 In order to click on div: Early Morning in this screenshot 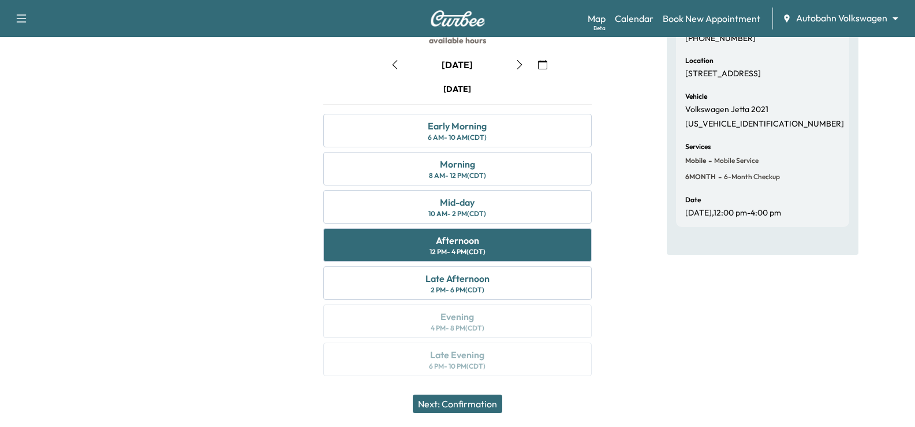, I will do `click(457, 126)`.